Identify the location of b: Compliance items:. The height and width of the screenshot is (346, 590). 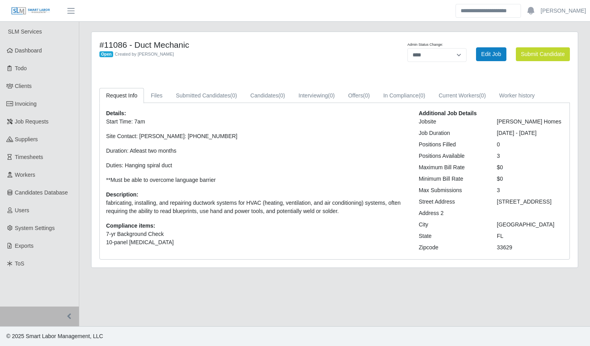
(131, 226).